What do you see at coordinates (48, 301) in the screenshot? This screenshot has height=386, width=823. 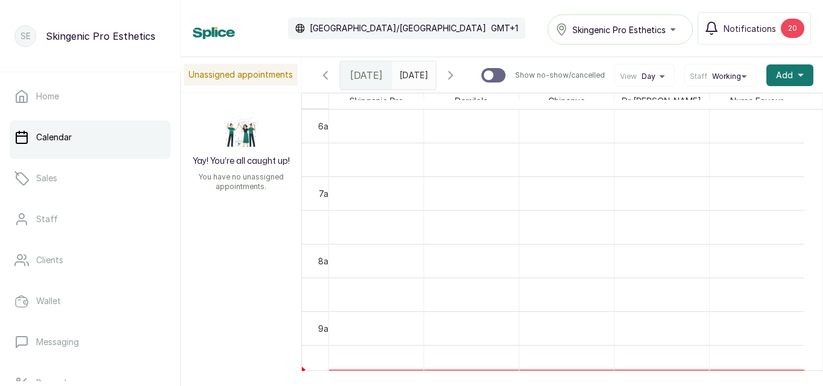 I see `p: Wallet` at bounding box center [48, 301].